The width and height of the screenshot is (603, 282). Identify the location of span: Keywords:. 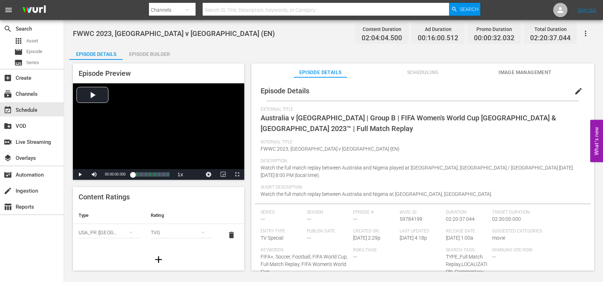
(305, 250).